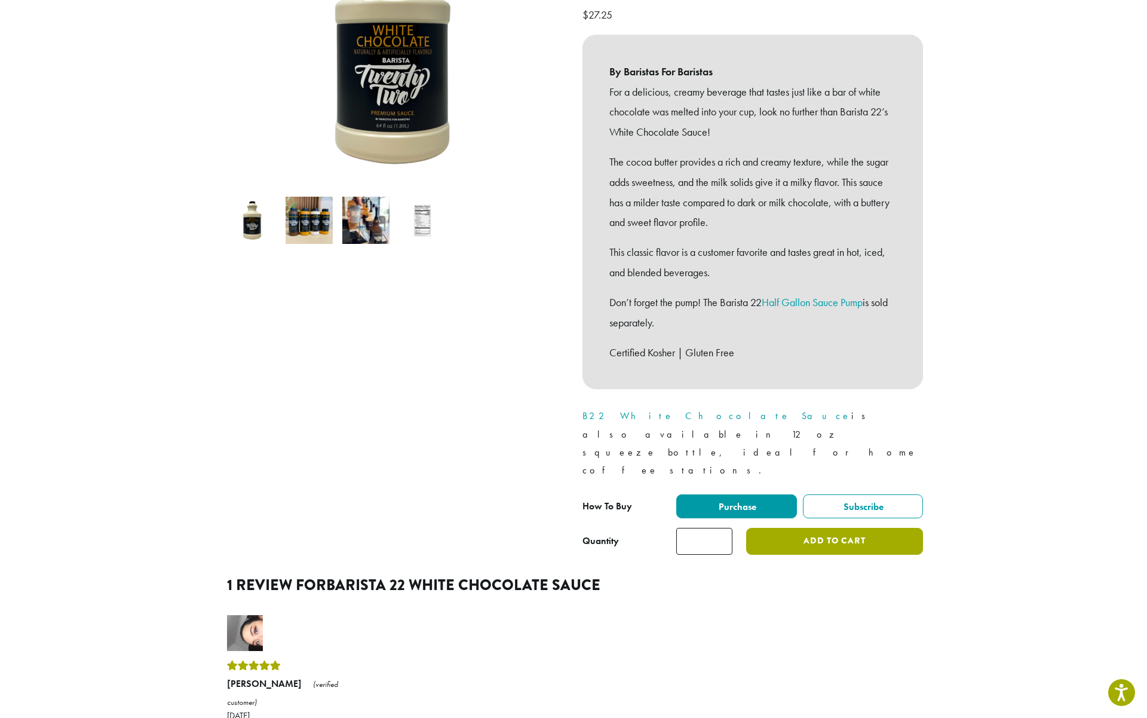 The height and width of the screenshot is (718, 1147). I want to click on button: Add to cart, so click(835, 541).